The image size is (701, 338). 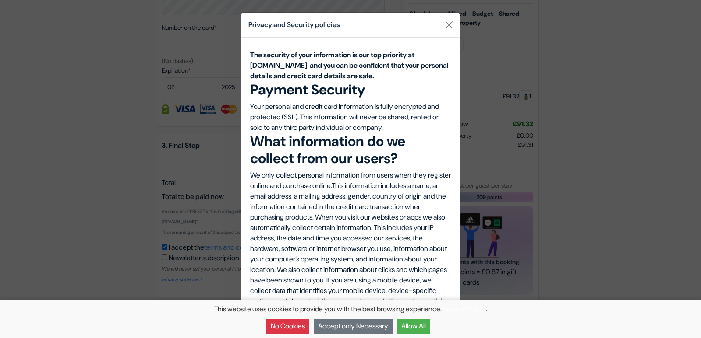 What do you see at coordinates (294, 25) in the screenshot?
I see `h5: Privacy and Security policies` at bounding box center [294, 25].